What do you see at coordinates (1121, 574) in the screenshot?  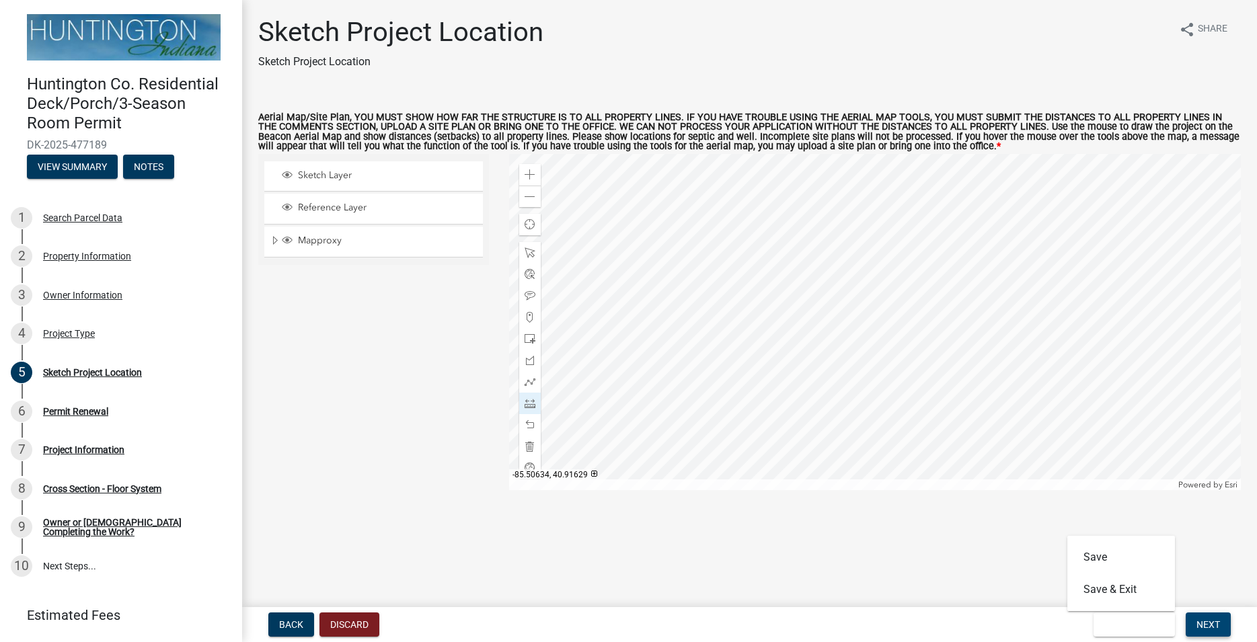 I see `div: Save & Exit` at bounding box center [1121, 574].